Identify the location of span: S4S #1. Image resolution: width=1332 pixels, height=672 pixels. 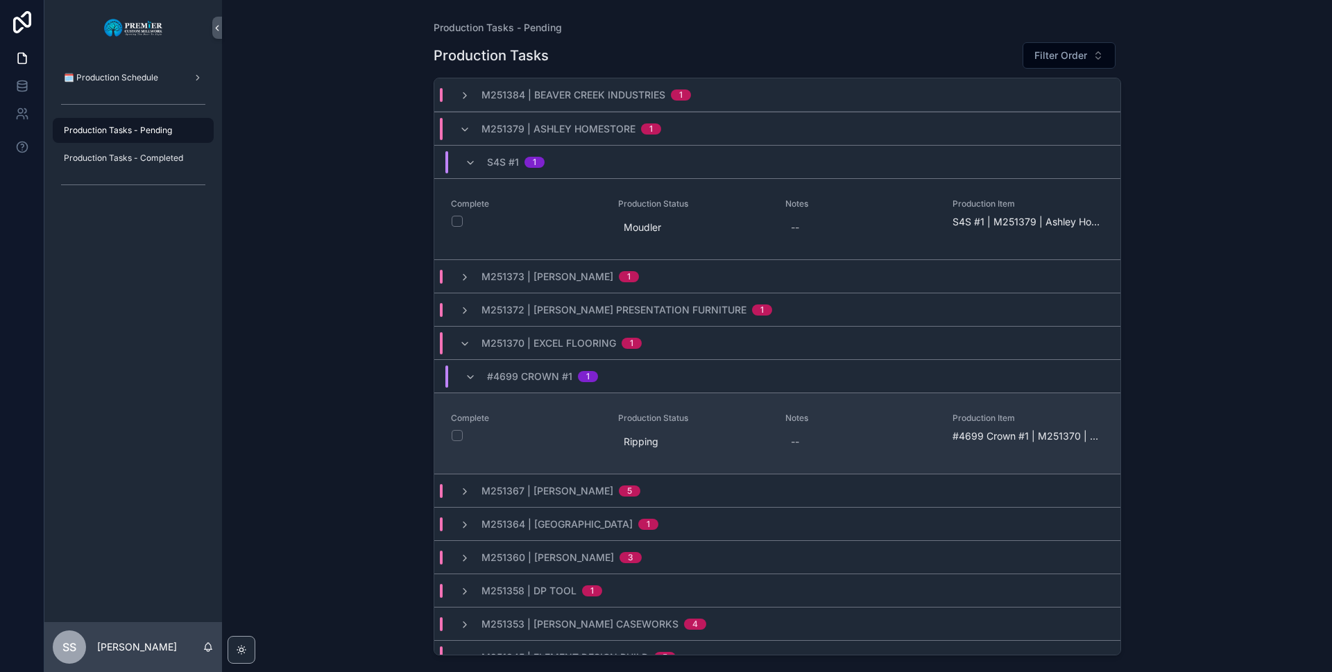
(503, 162).